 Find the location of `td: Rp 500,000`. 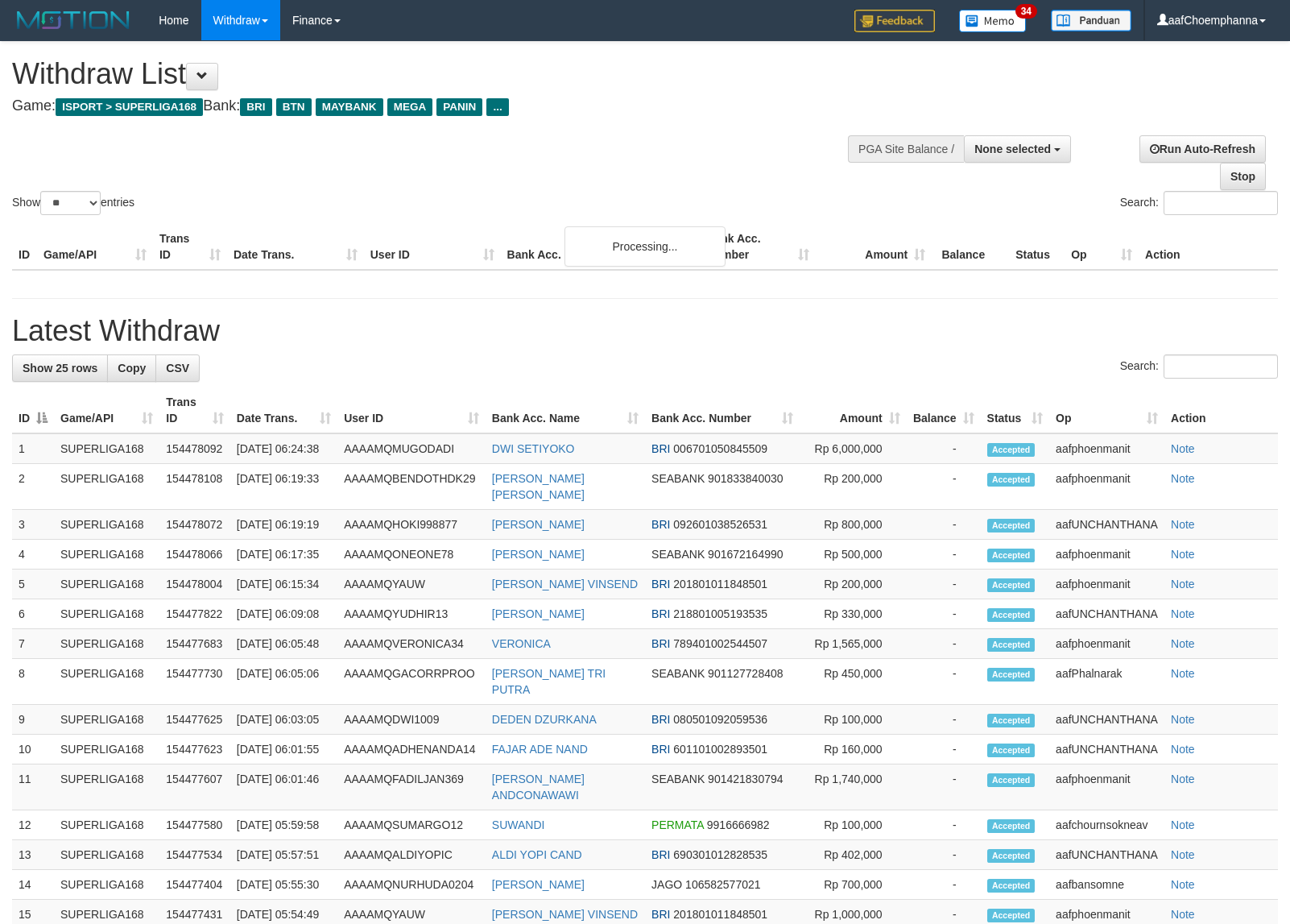

td: Rp 500,000 is located at coordinates (852, 554).